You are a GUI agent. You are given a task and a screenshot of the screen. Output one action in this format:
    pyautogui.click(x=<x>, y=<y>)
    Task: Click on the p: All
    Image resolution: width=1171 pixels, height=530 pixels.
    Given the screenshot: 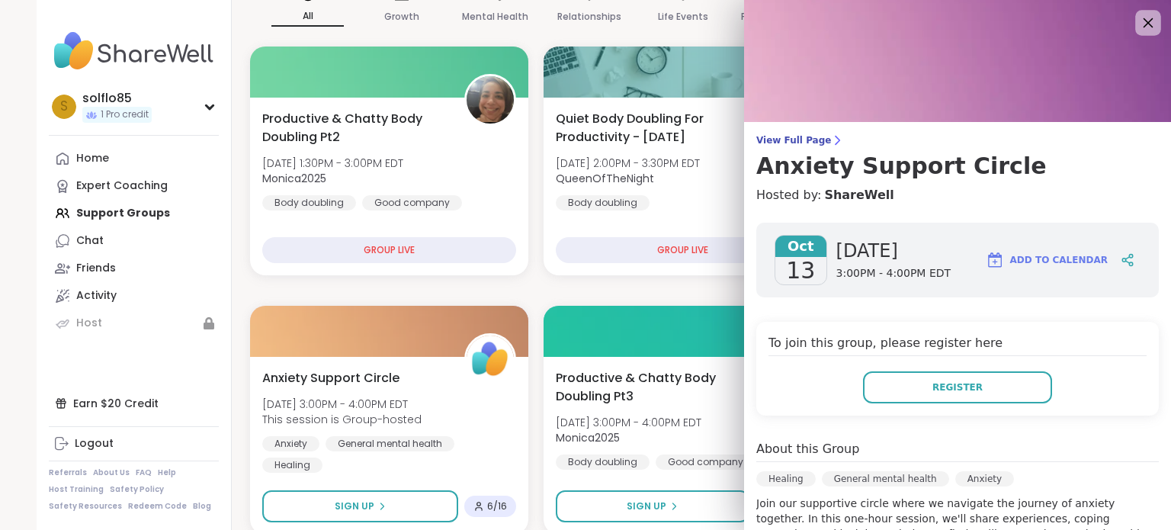 What is the action you would take?
    pyautogui.click(x=307, y=17)
    